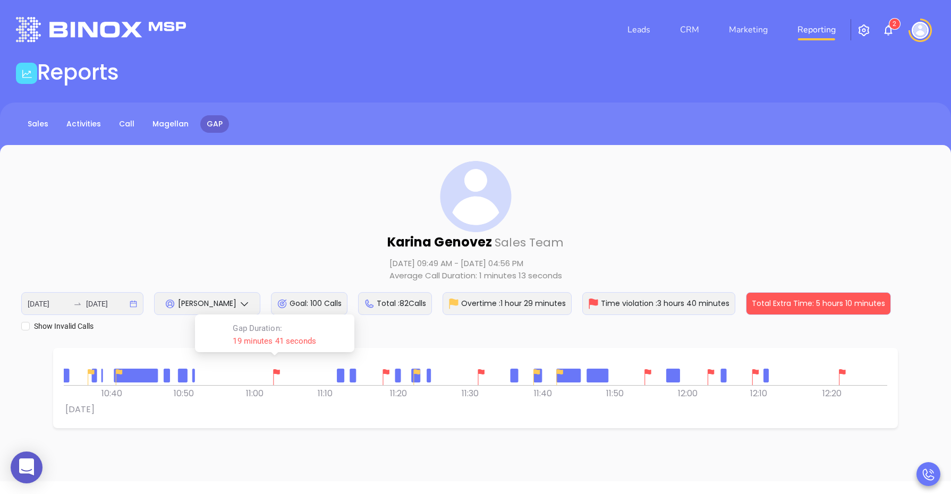 The height and width of the screenshot is (494, 951). Describe the element at coordinates (568, 394) in the screenshot. I see `div: 11:40` at that location.